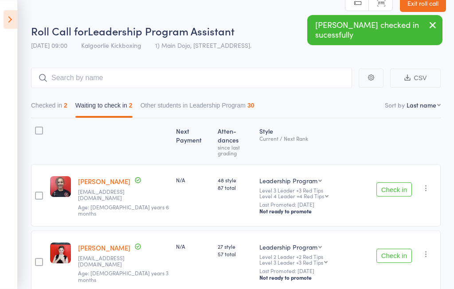 This screenshot has width=454, height=289. I want to click on div: 30, so click(251, 105).